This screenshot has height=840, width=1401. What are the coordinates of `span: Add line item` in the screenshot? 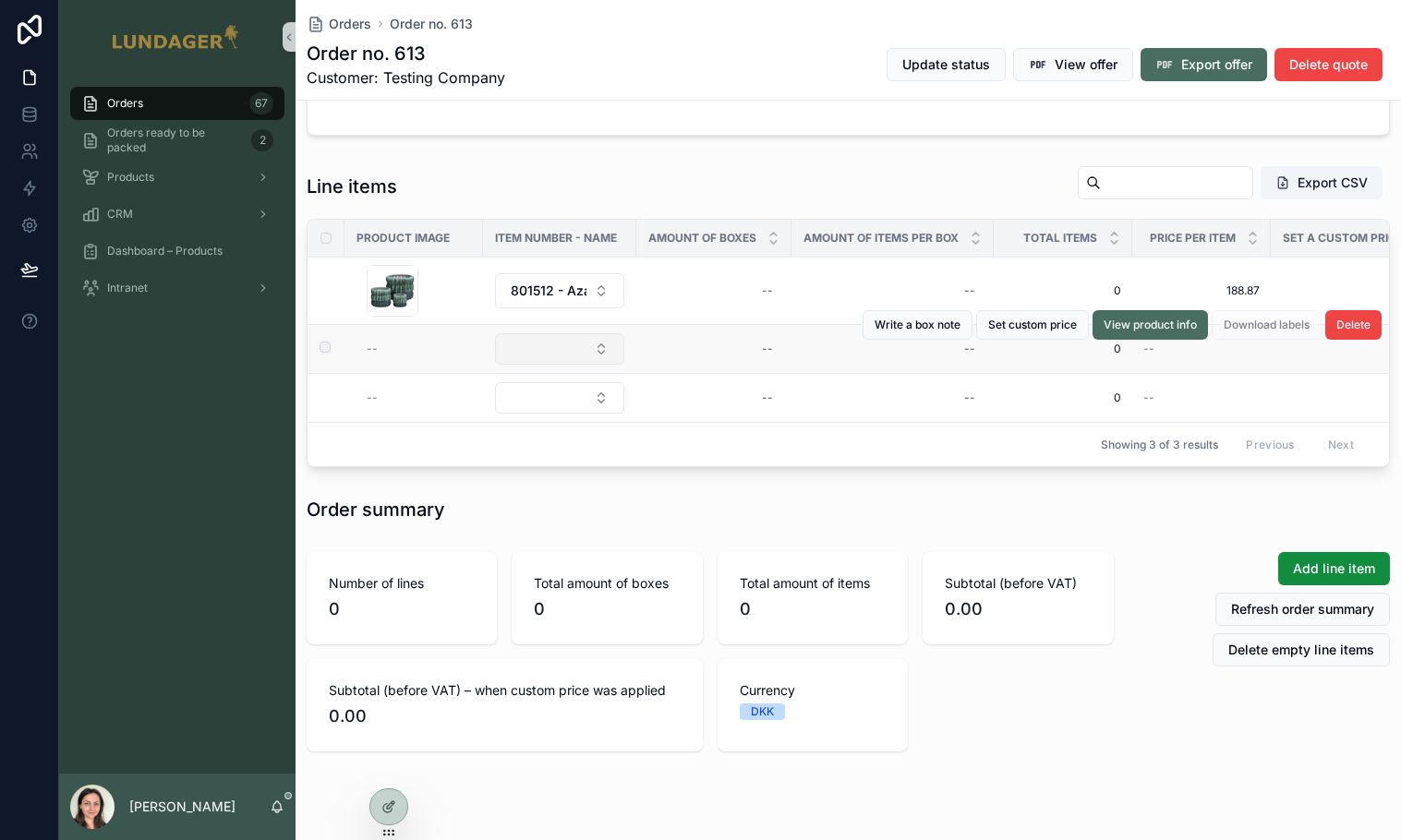 It's located at (1333, 568).